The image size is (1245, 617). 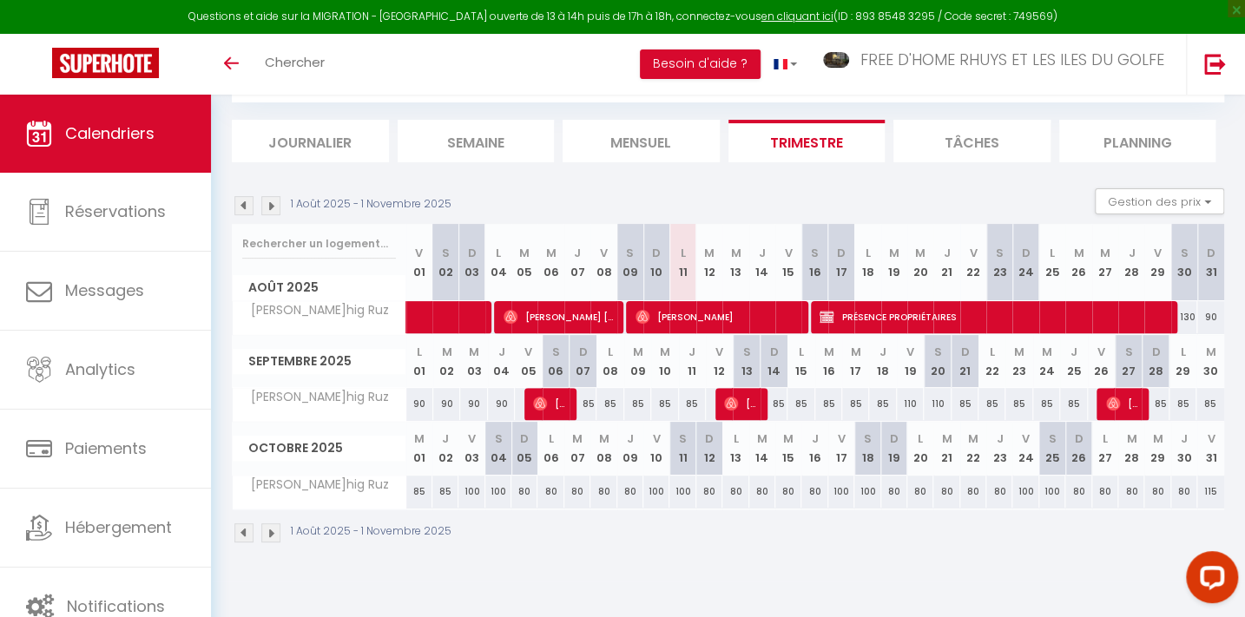 What do you see at coordinates (371, 532) in the screenshot?
I see `p: 1 Août 2025 - 1 Novembre 2025` at bounding box center [371, 532].